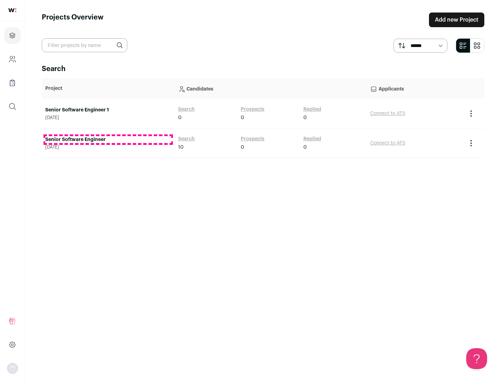 This screenshot has height=383, width=501. What do you see at coordinates (13, 368) in the screenshot?
I see `button: Open dropdown` at bounding box center [13, 368].